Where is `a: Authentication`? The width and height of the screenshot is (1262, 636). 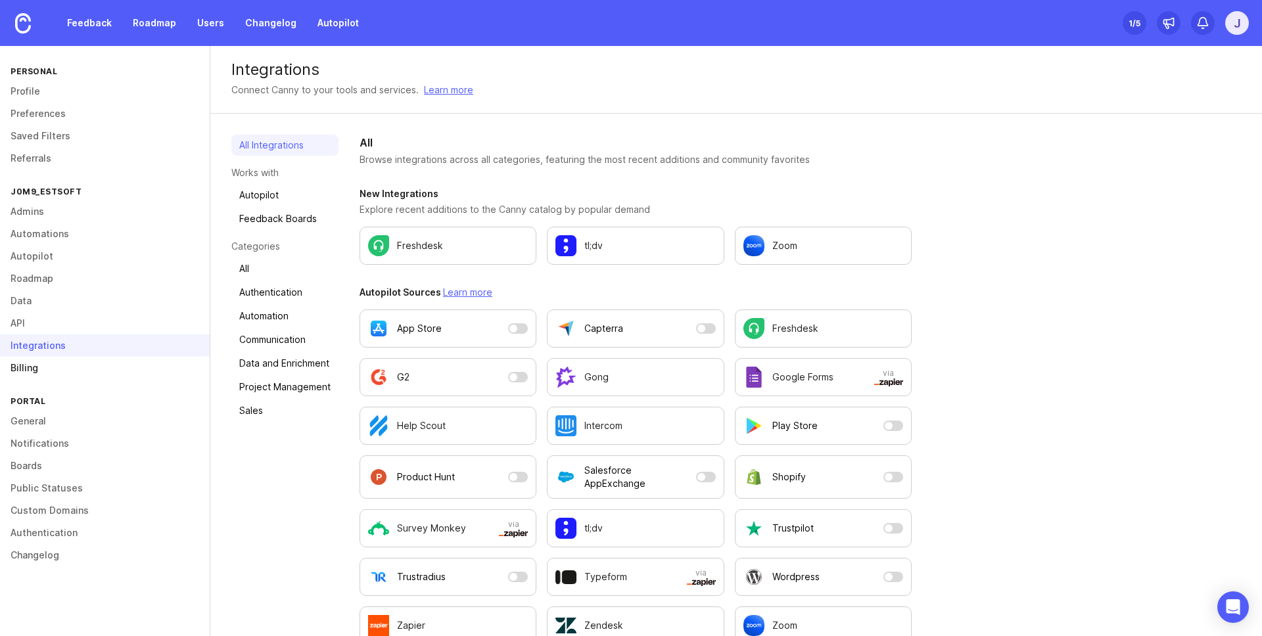
a: Authentication is located at coordinates (285, 292).